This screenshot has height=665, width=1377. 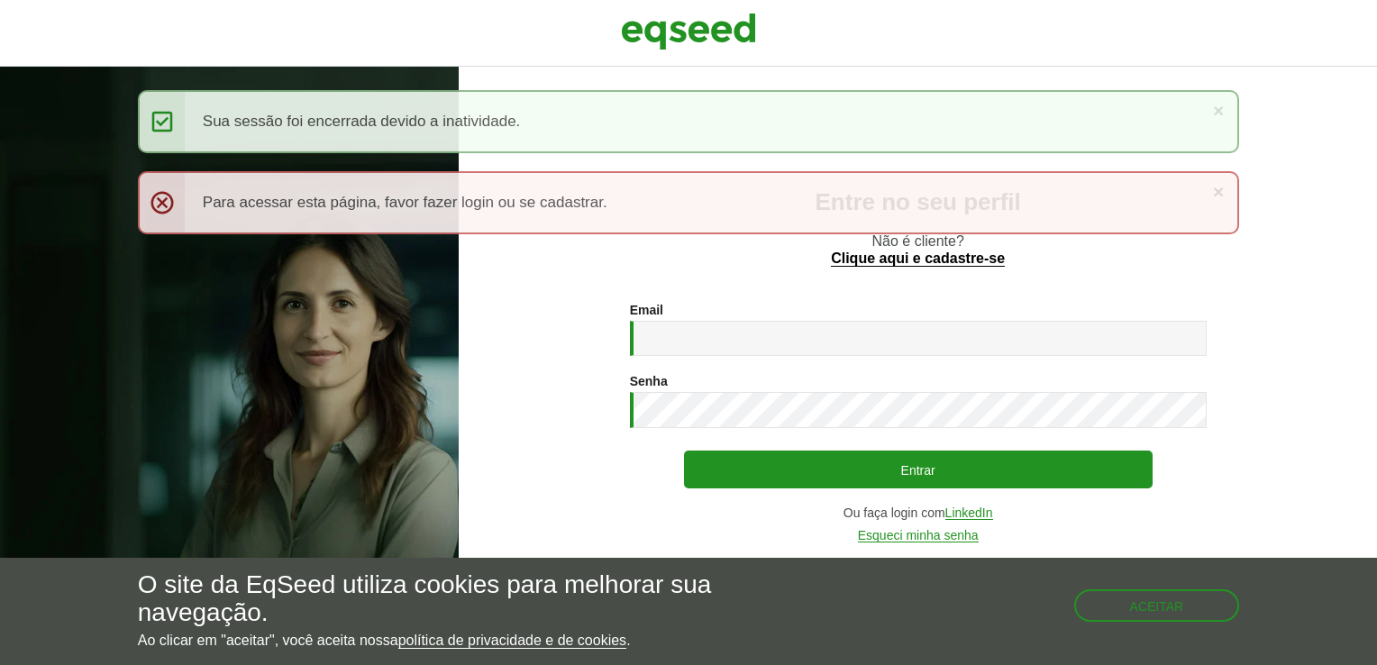 I want to click on a: LinkedIn, so click(x=969, y=513).